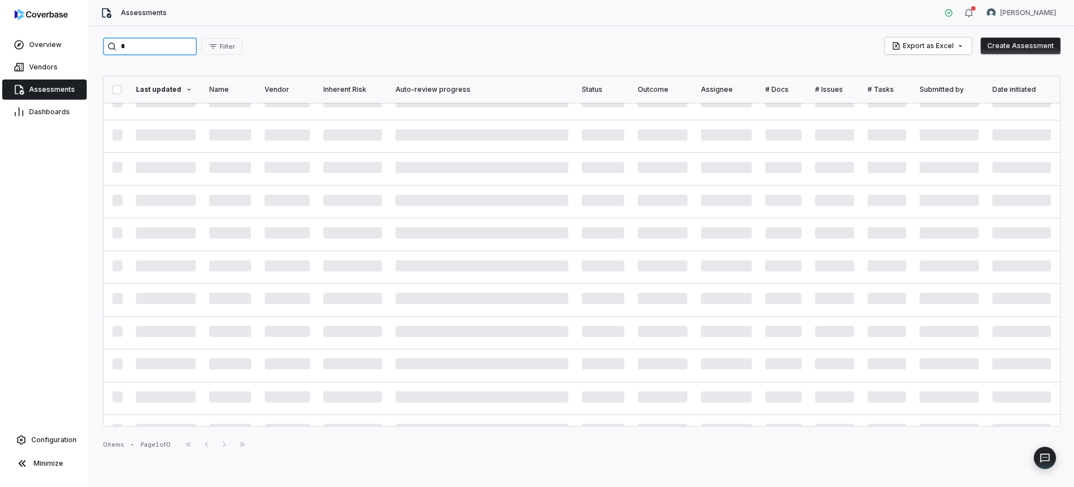 The width and height of the screenshot is (1074, 487). What do you see at coordinates (44, 45) in the screenshot?
I see `a: Overview` at bounding box center [44, 45].